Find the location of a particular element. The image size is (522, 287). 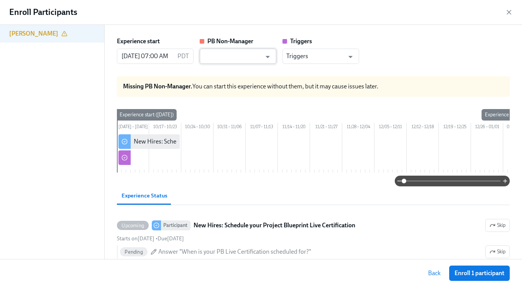

p: PDT is located at coordinates (183, 56).